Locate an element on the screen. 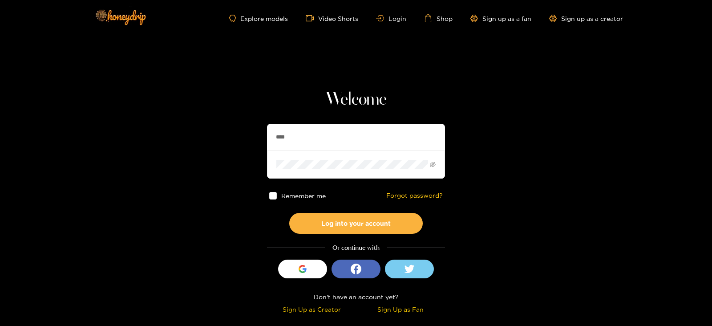 The height and width of the screenshot is (326, 712). span: eye-invisible is located at coordinates (433, 164).